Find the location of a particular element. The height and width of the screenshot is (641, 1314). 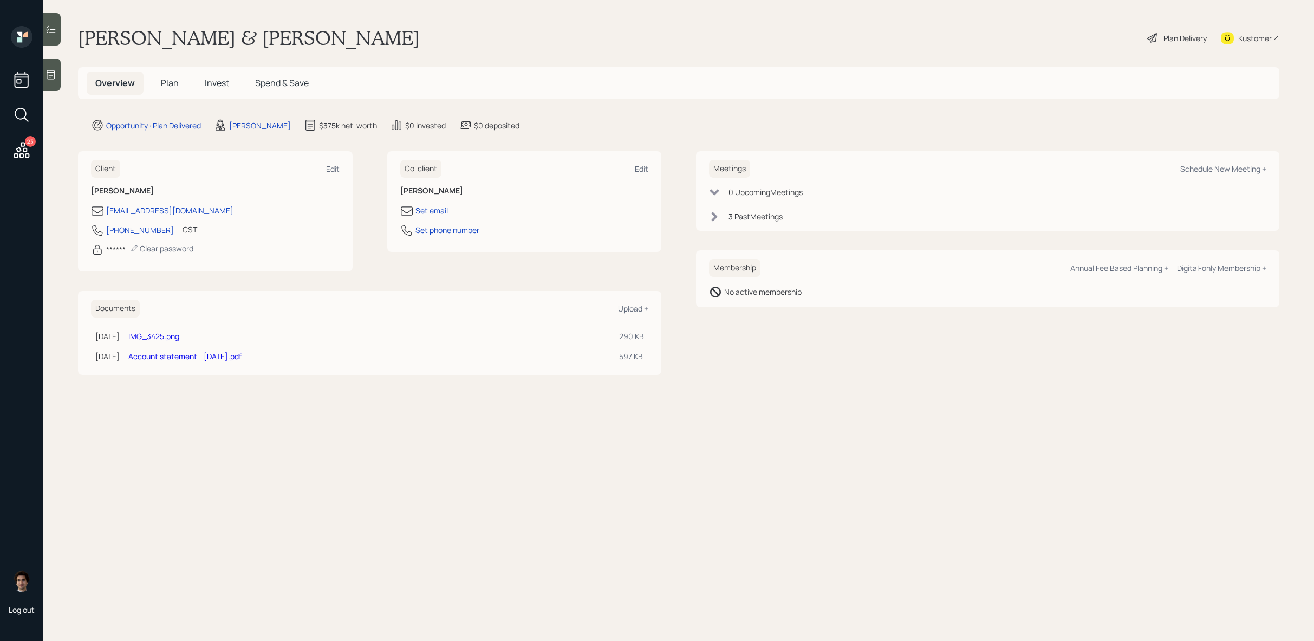

h6: Membership is located at coordinates (735, 268).